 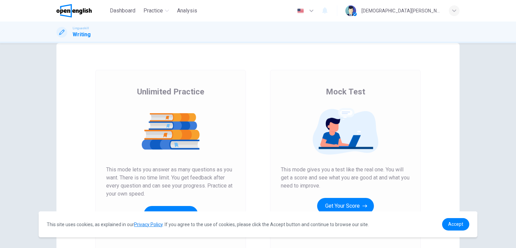 What do you see at coordinates (258, 224) in the screenshot?
I see `div: cookieconsent` at bounding box center [258, 224].